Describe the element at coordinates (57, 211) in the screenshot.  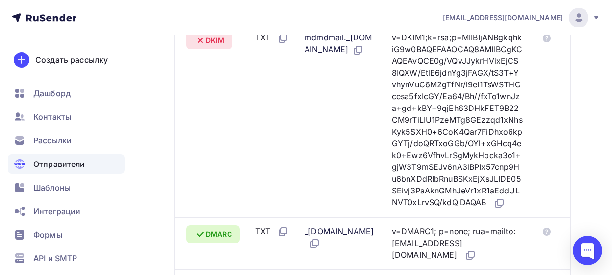
I see `span: Интеграции` at that location.